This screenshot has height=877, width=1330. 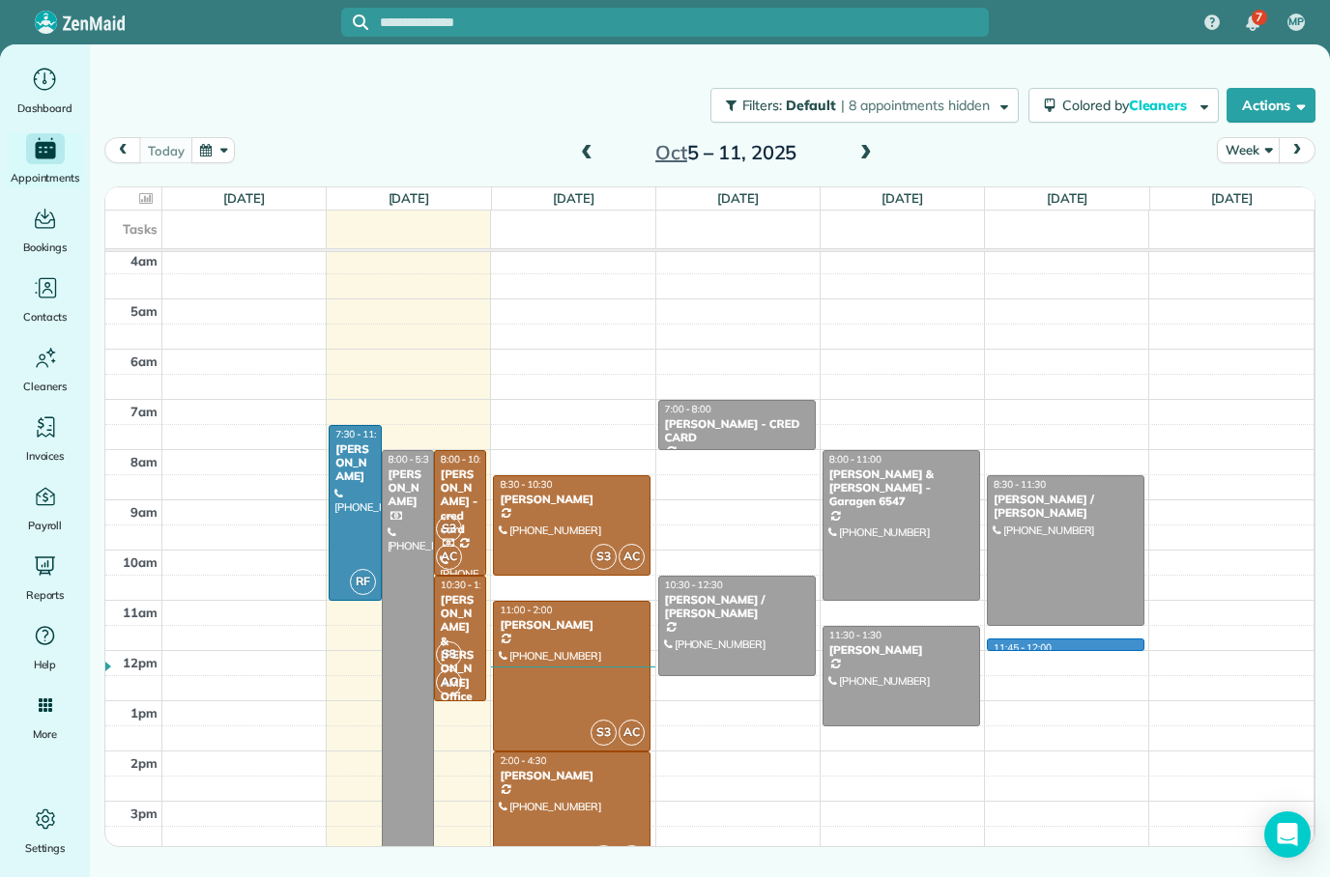 I want to click on span: RF, so click(x=362, y=582).